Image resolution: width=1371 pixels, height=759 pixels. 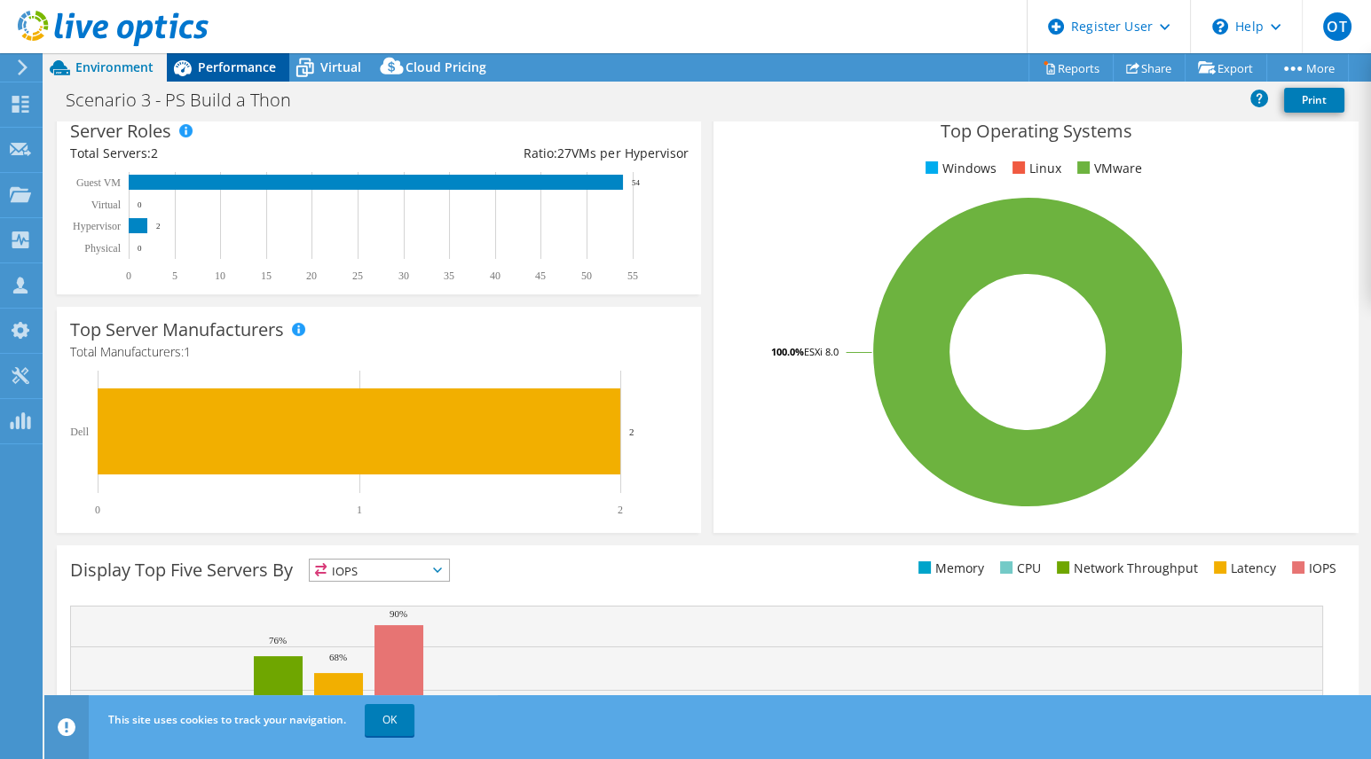 What do you see at coordinates (533, 153) in the screenshot?
I see `div: Ratio: VMs per Hypervisor` at bounding box center [533, 153].